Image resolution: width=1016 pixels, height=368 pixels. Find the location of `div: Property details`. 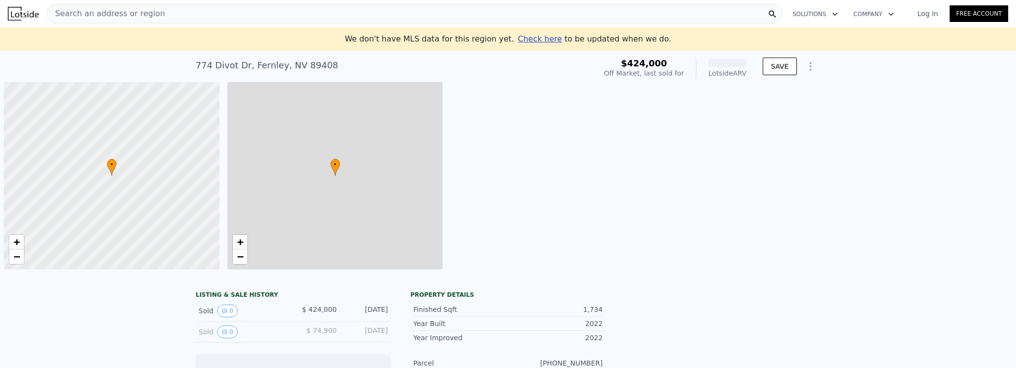

div: Property details is located at coordinates (508, 295).